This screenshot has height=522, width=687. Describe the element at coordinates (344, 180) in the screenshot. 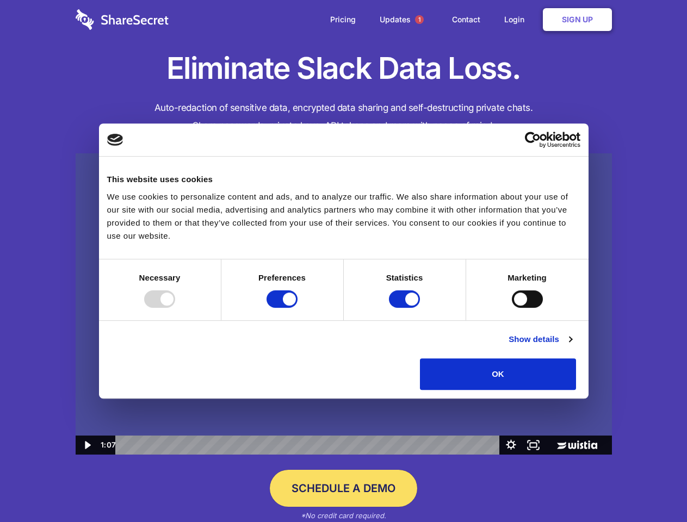

I see `div: This website uses cookies` at that location.